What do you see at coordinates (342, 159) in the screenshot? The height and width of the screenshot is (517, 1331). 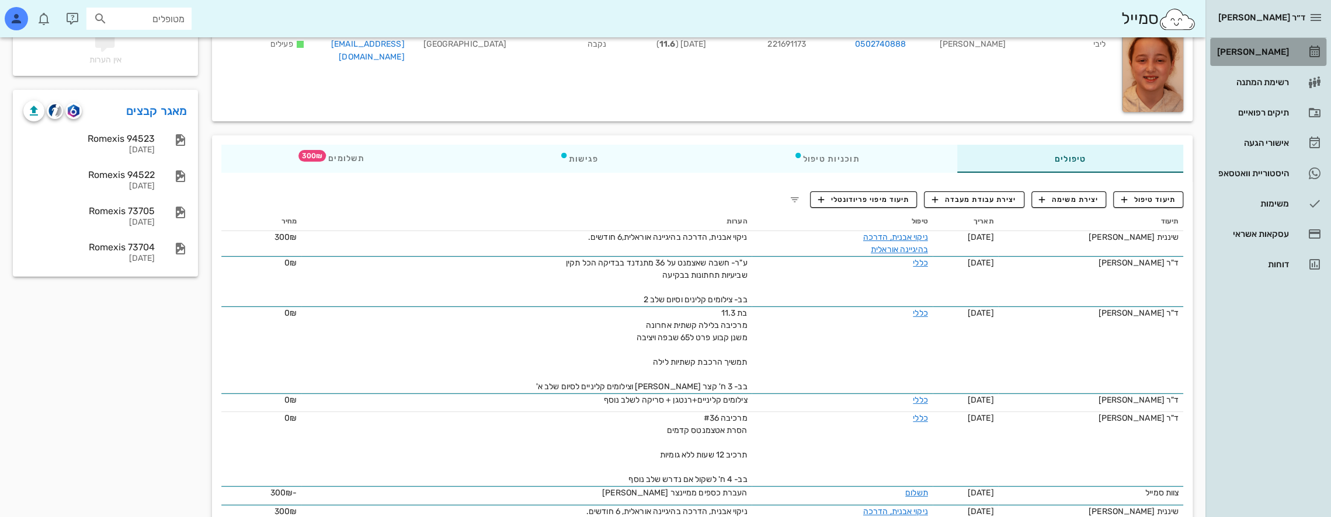 I see `span: תשלומים` at bounding box center [342, 159].